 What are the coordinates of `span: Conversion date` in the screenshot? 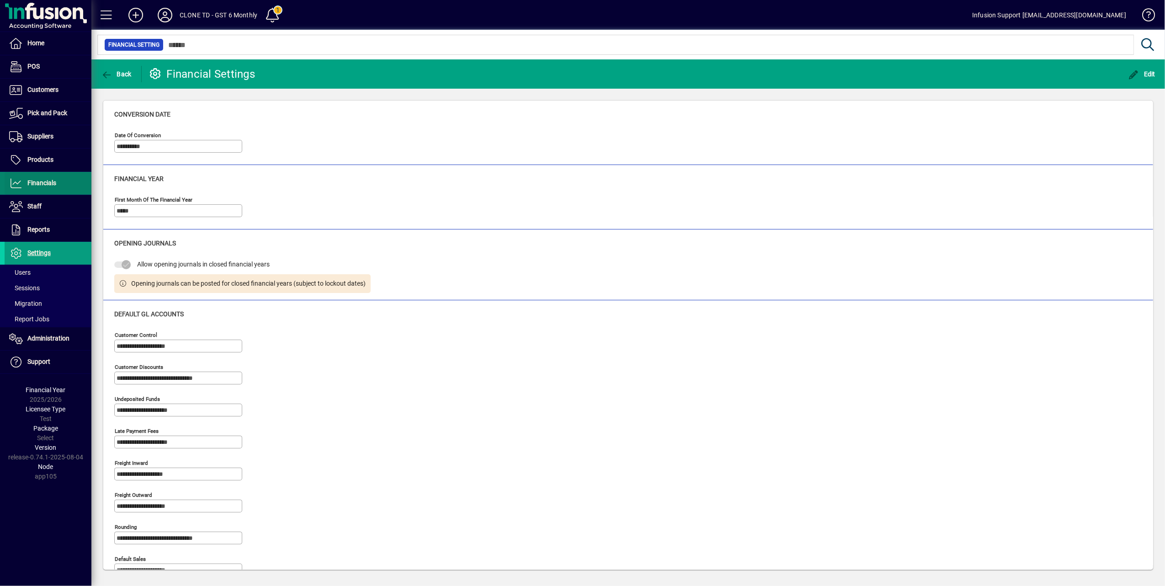 It's located at (142, 114).